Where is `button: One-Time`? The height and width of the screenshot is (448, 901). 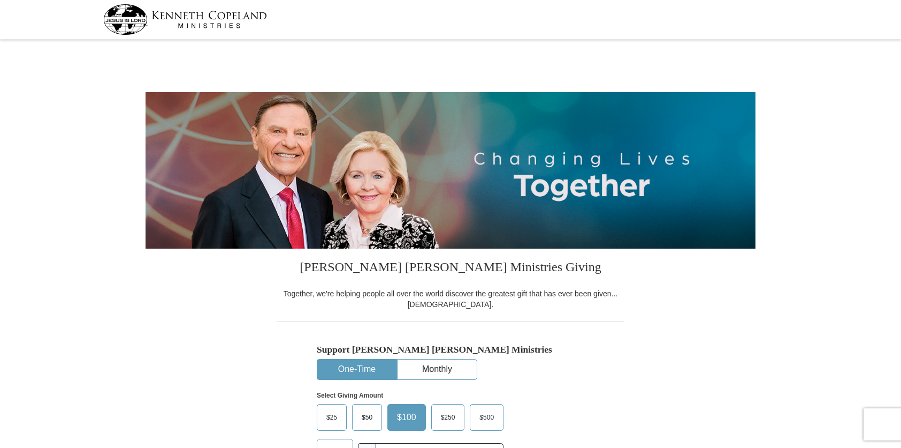 button: One-Time is located at coordinates (357, 369).